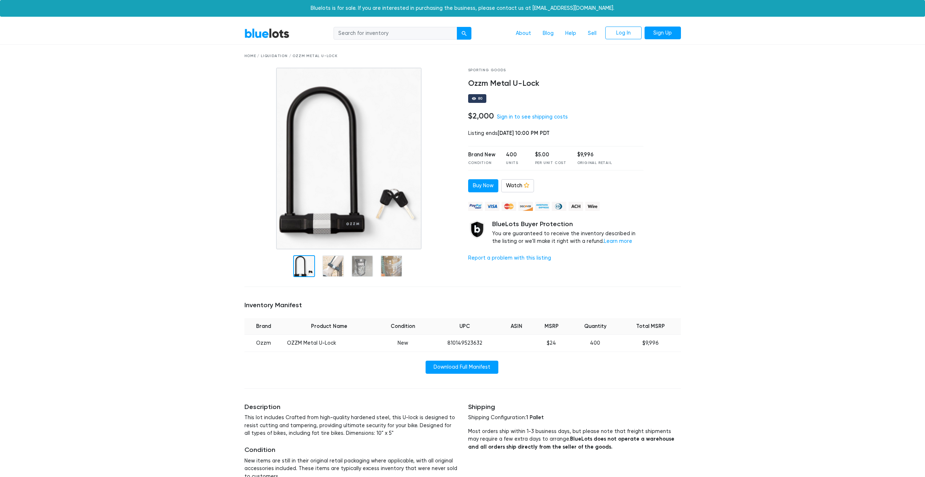 The image size is (925, 477). Describe the element at coordinates (351, 450) in the screenshot. I see `h5: Condition` at that location.